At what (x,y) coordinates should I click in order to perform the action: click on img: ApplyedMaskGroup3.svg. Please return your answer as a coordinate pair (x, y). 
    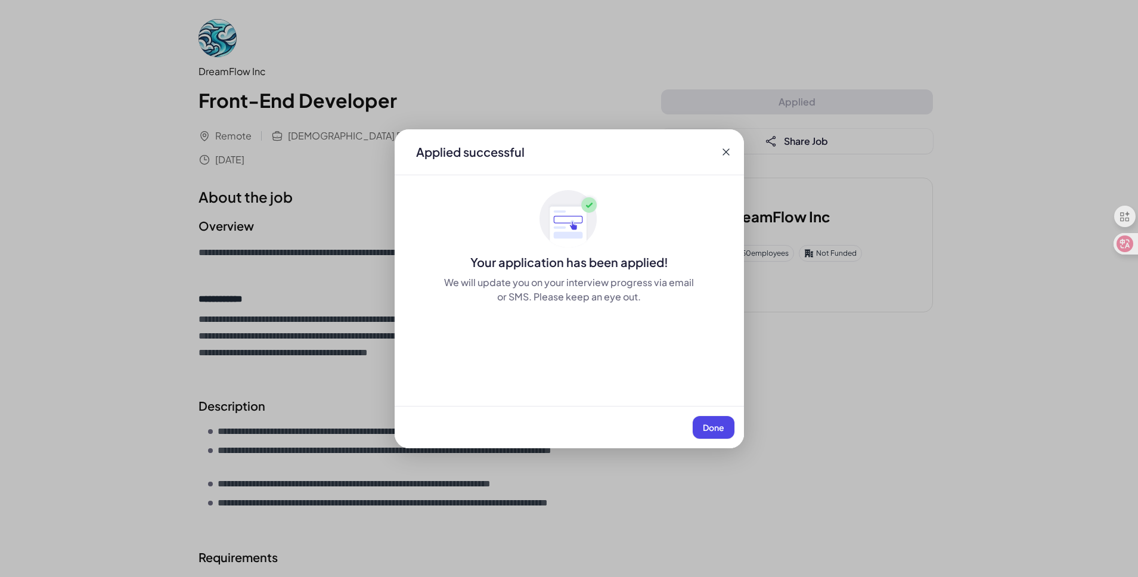
    Looking at the image, I should click on (569, 219).